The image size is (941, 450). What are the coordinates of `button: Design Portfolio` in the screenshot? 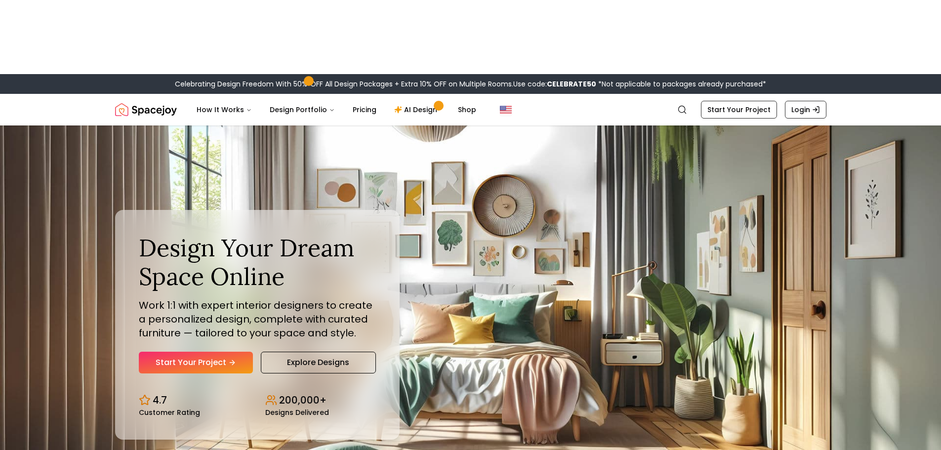 It's located at (302, 110).